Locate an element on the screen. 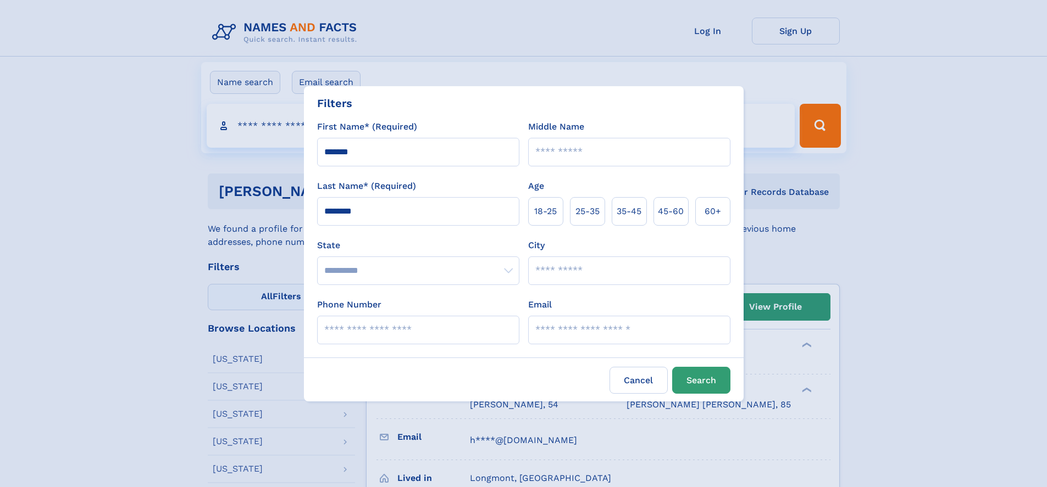  div: Filters is located at coordinates (335, 103).